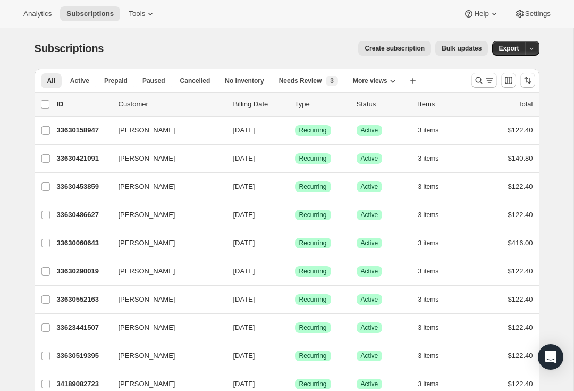  Describe the element at coordinates (172, 104) in the screenshot. I see `p: Customer` at that location.